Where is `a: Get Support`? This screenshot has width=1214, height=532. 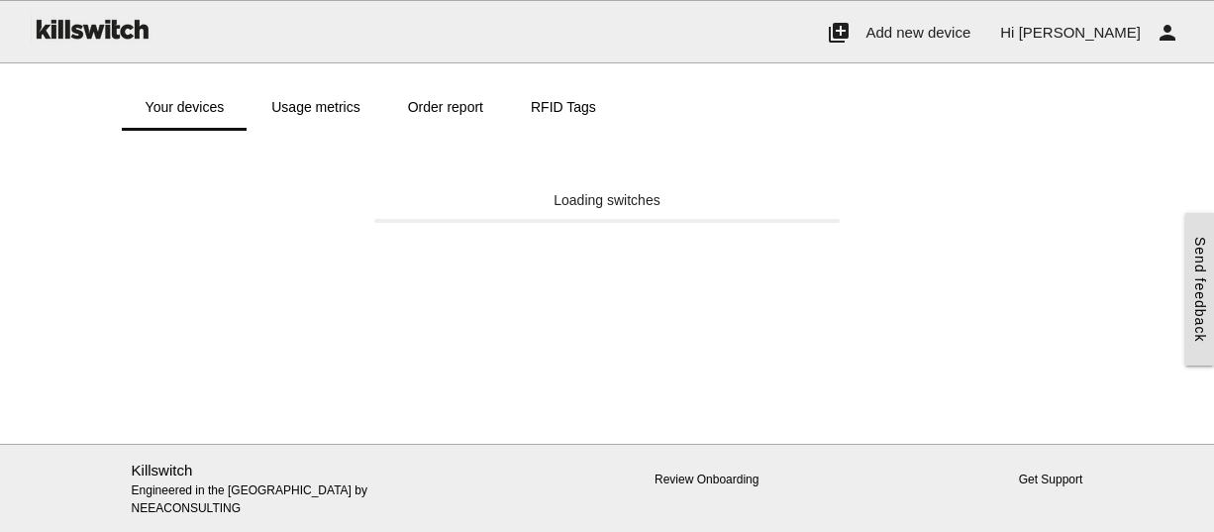 a: Get Support is located at coordinates (1051, 479).